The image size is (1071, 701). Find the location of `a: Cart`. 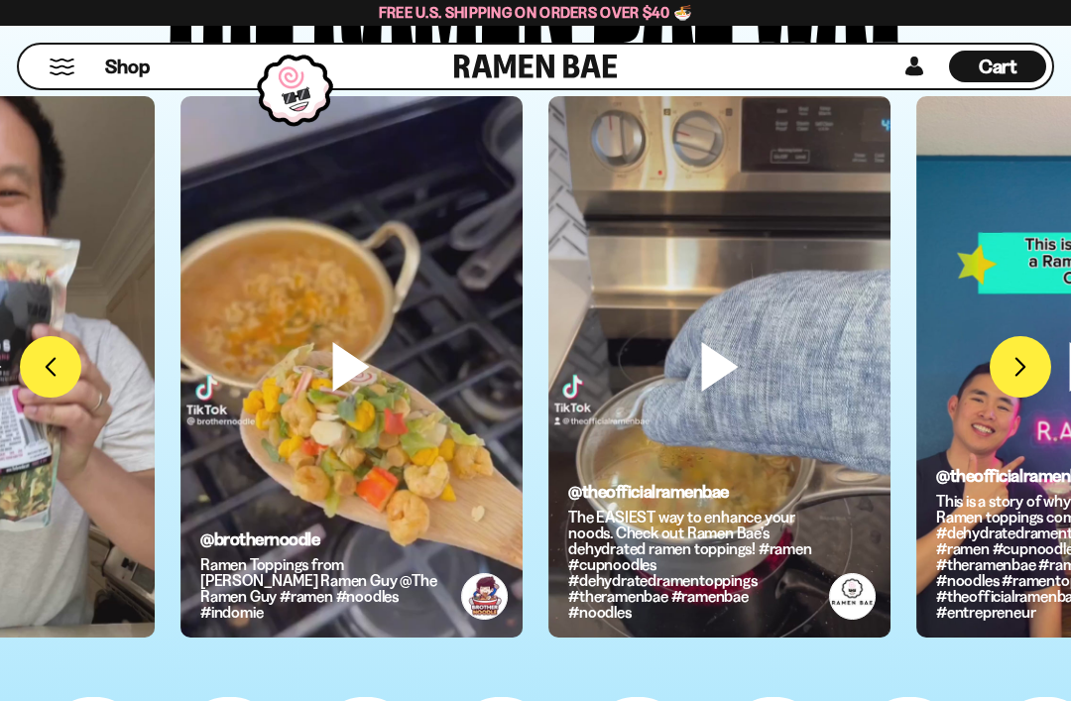

a: Cart is located at coordinates (997, 66).